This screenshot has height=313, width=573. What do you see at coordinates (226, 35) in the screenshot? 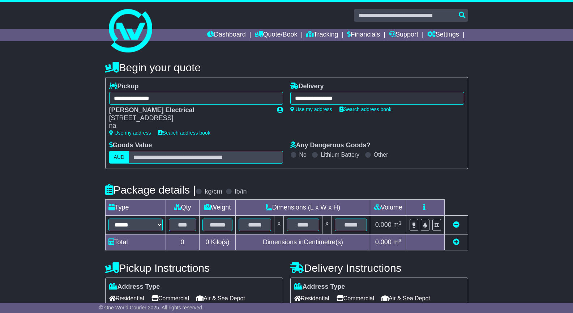
I see `a: Dashboard` at bounding box center [226, 35].